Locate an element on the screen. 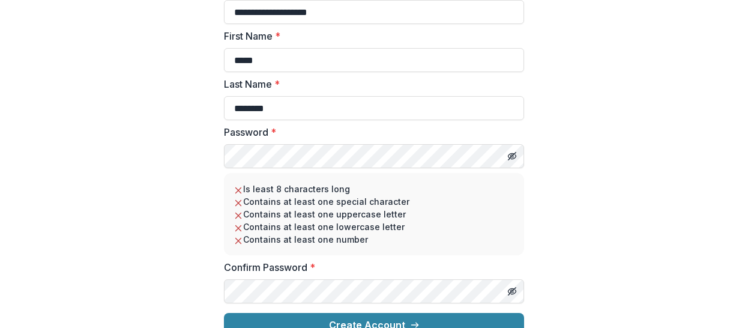 The image size is (748, 328). label: Password is located at coordinates (371, 132).